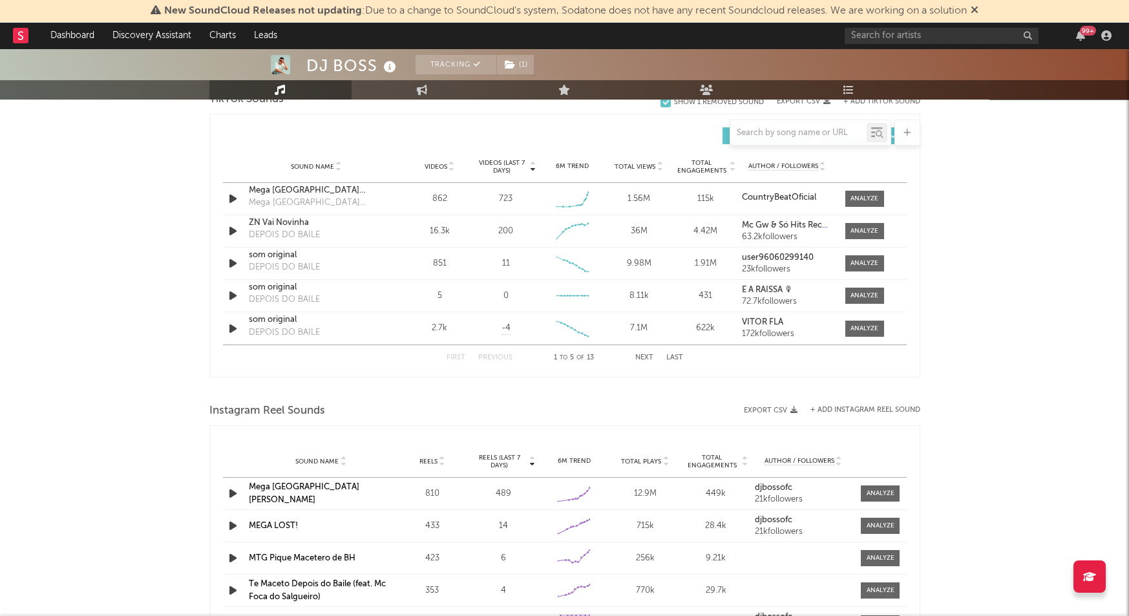  Describe the element at coordinates (787, 258) in the screenshot. I see `a: user96060299140` at that location.